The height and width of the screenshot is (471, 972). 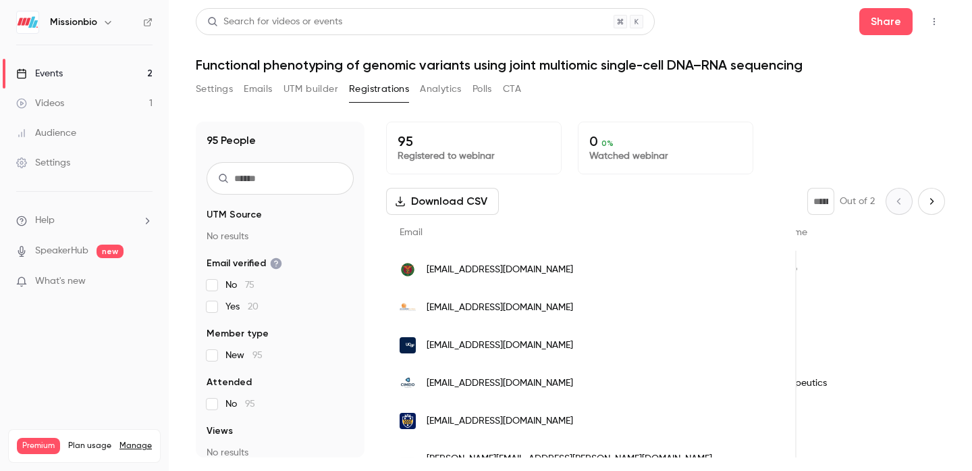 What do you see at coordinates (408, 459) in the screenshot?
I see `img: uniklinik-freiburg.de` at bounding box center [408, 459].